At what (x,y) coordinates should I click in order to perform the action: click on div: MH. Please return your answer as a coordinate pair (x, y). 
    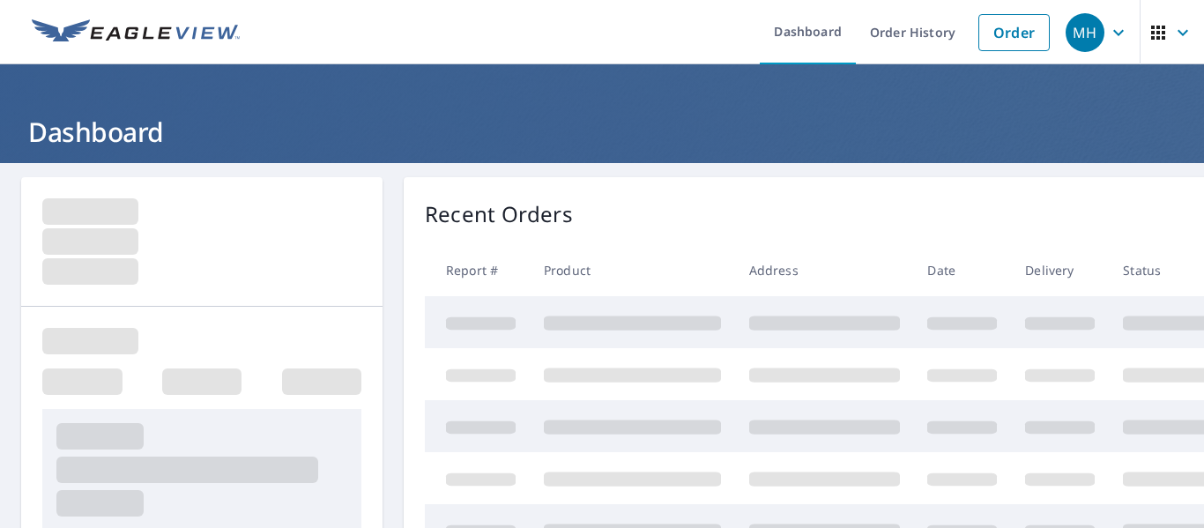
    Looking at the image, I should click on (1085, 33).